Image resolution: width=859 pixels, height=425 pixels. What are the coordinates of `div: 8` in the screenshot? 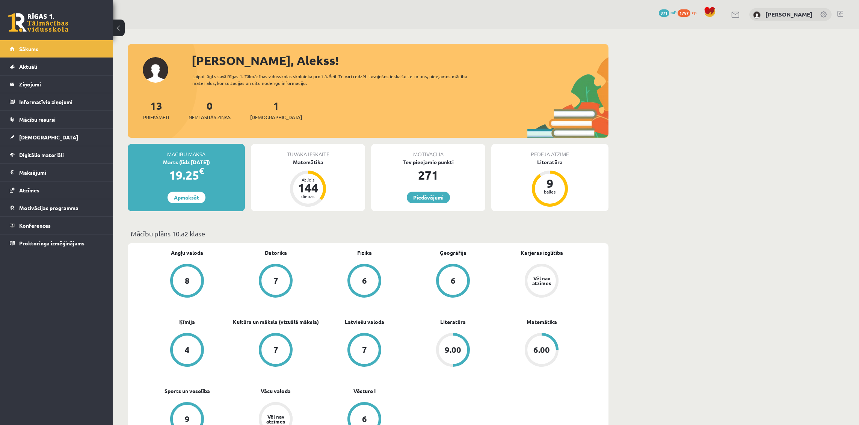 It's located at (187, 281).